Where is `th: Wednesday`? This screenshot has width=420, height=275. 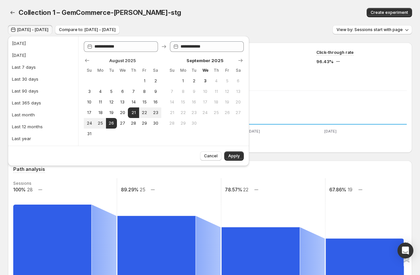
th: Wednesday is located at coordinates (122, 70).